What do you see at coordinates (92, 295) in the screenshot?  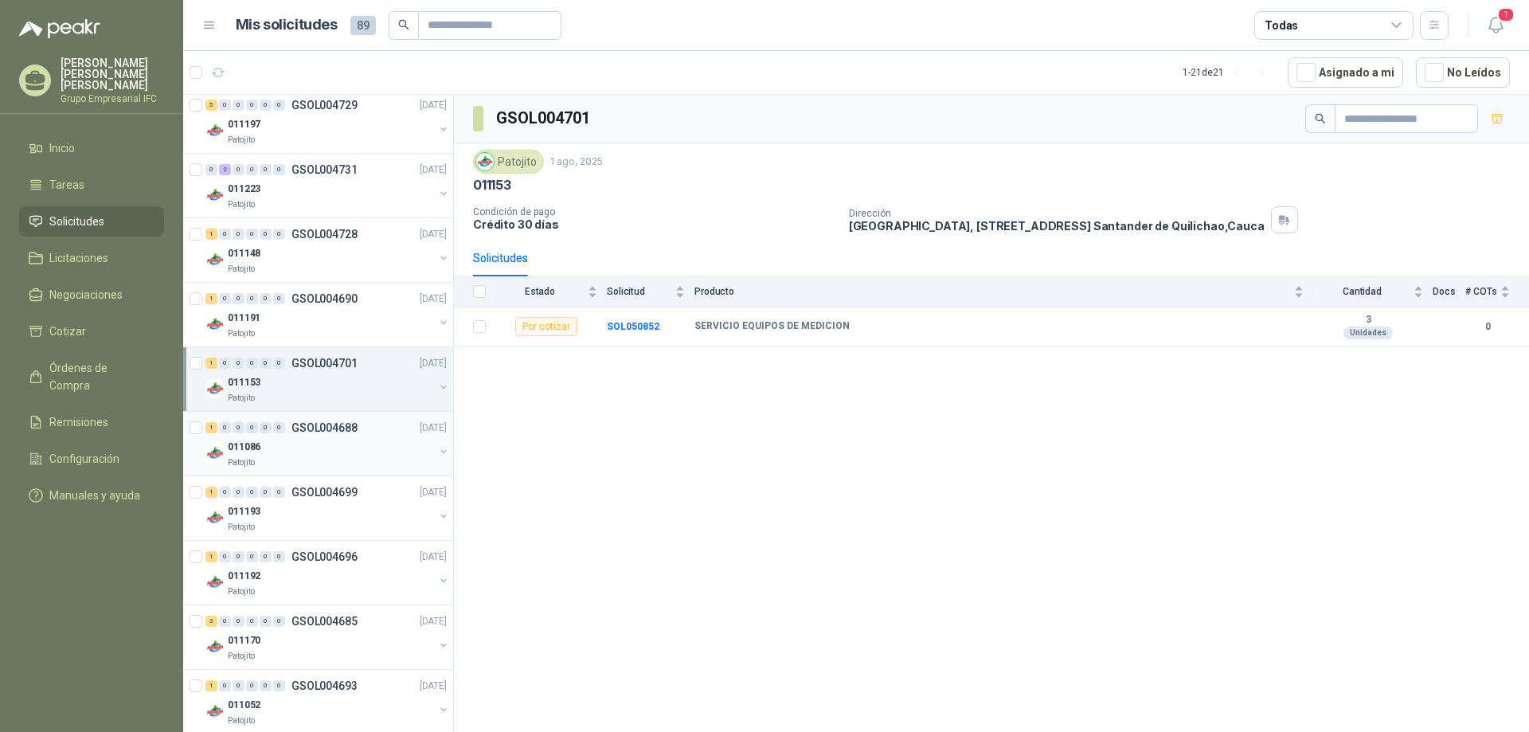 I see `a: Negociaciones` at bounding box center [92, 295].